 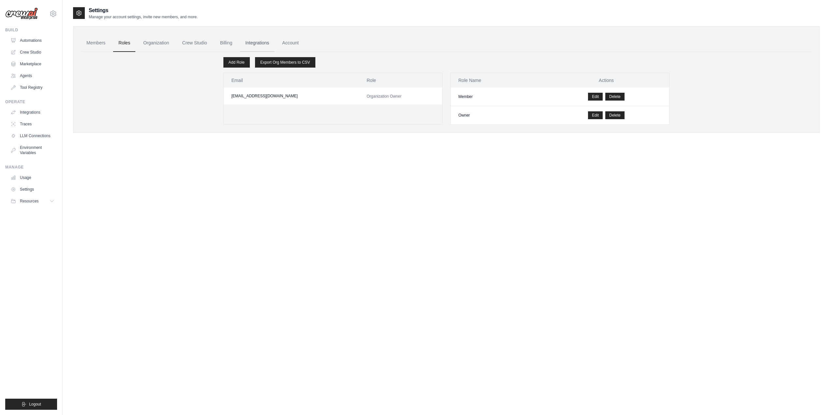 What do you see at coordinates (31, 167) in the screenshot?
I see `div: Manage` at bounding box center [31, 167].